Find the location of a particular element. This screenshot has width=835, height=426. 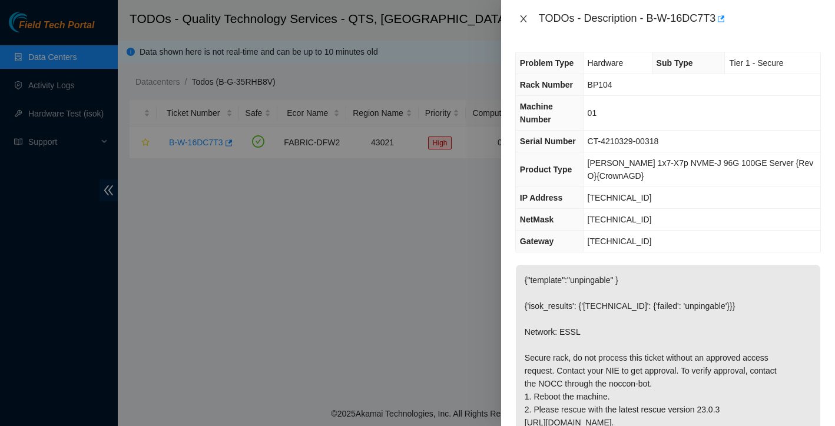

span: IP Address is located at coordinates (541, 198).